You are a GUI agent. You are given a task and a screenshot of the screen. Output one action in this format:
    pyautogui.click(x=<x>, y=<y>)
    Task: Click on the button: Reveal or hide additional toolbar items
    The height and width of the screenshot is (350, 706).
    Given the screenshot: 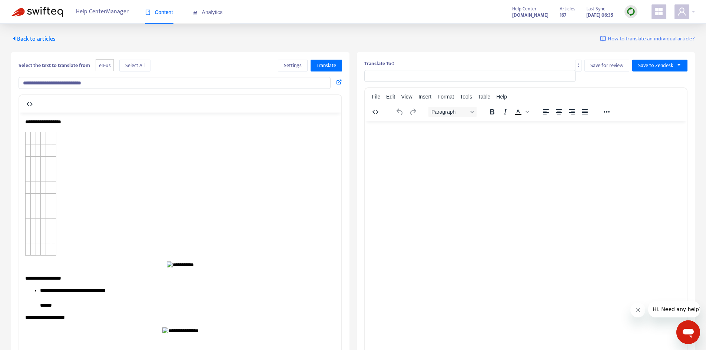 What is the action you would take?
    pyautogui.click(x=607, y=112)
    